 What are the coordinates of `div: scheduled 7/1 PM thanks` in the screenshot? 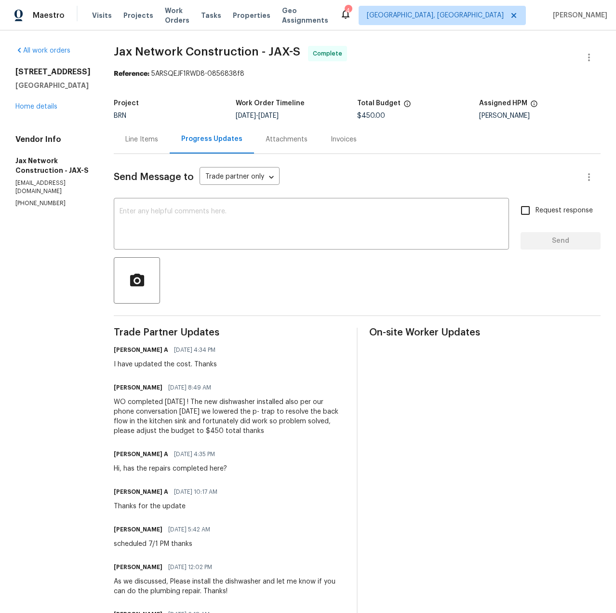 It's located at (165, 544).